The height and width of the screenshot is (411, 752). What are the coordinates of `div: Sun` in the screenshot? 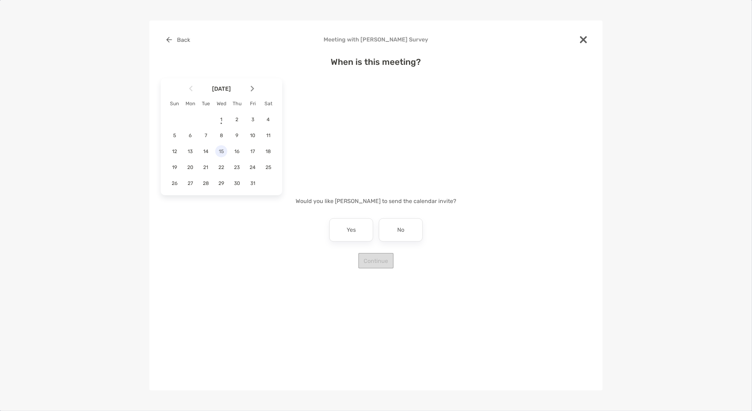 It's located at (175, 103).